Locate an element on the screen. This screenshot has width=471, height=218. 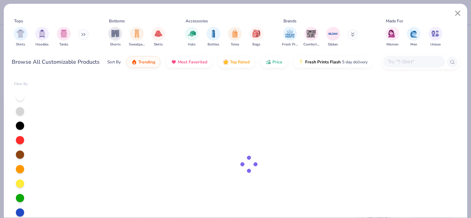
img: Tanks Image is located at coordinates (64, 33).